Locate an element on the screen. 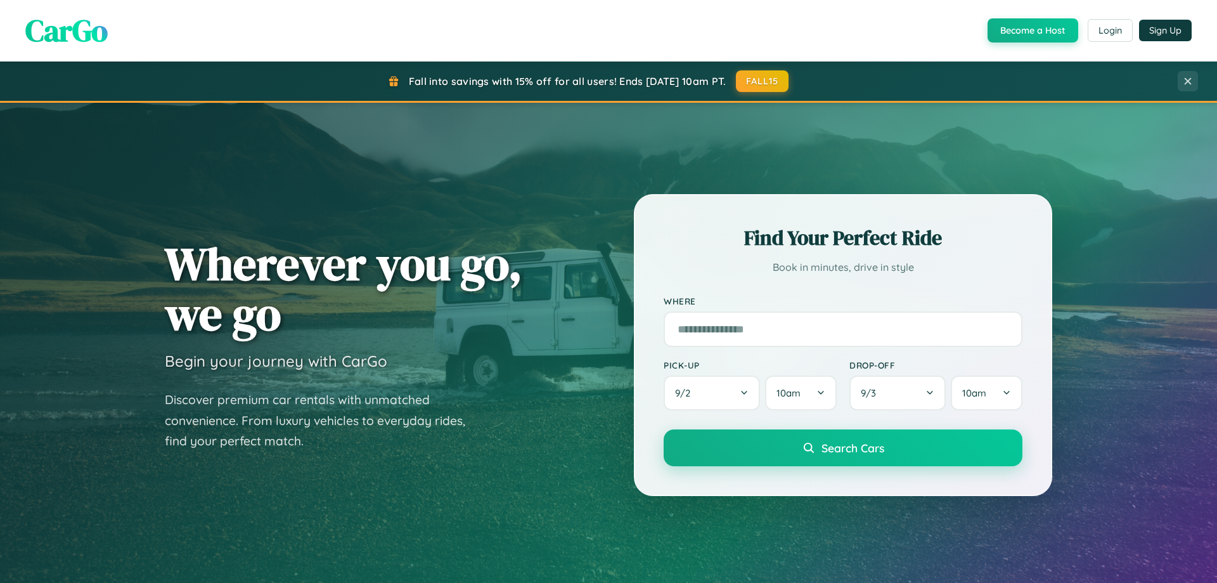  h3: Begin your journey with CarGo is located at coordinates (276, 361).